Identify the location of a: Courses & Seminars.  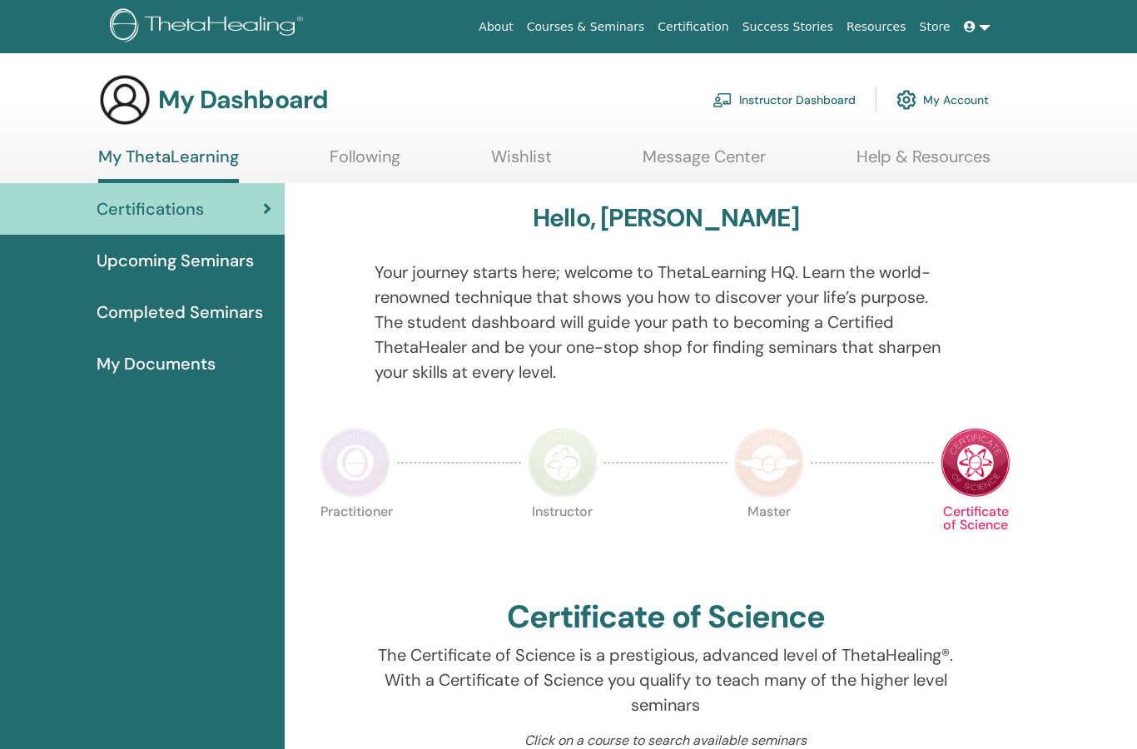
(586, 27).